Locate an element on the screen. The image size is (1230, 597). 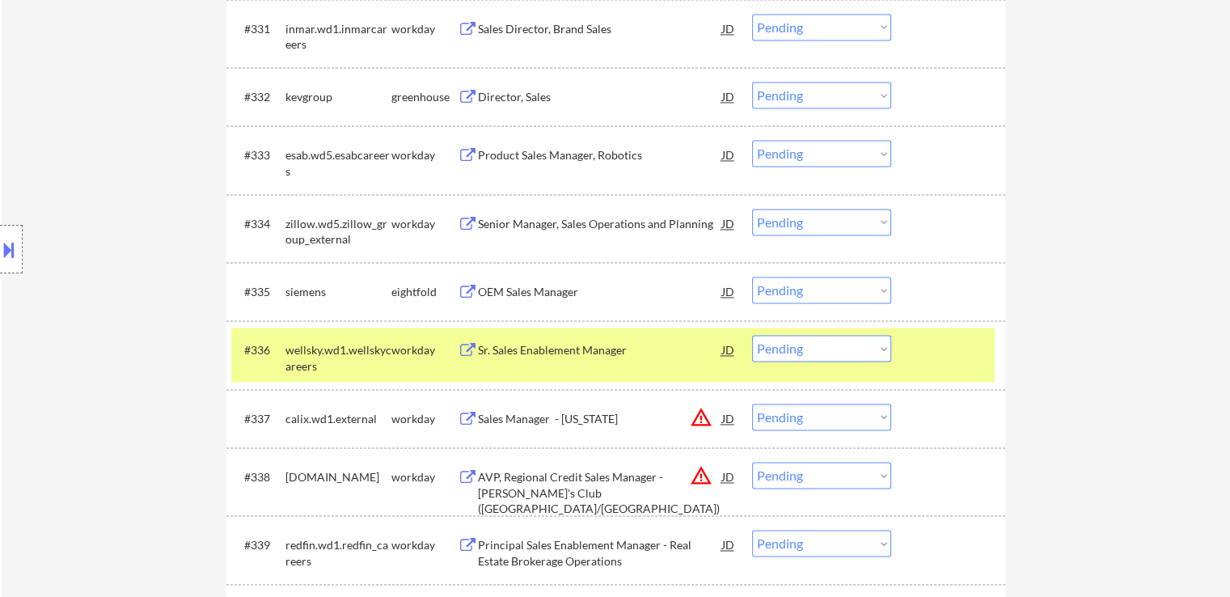
div: zillow.wd5.zillow_group_external is located at coordinates (338, 231).